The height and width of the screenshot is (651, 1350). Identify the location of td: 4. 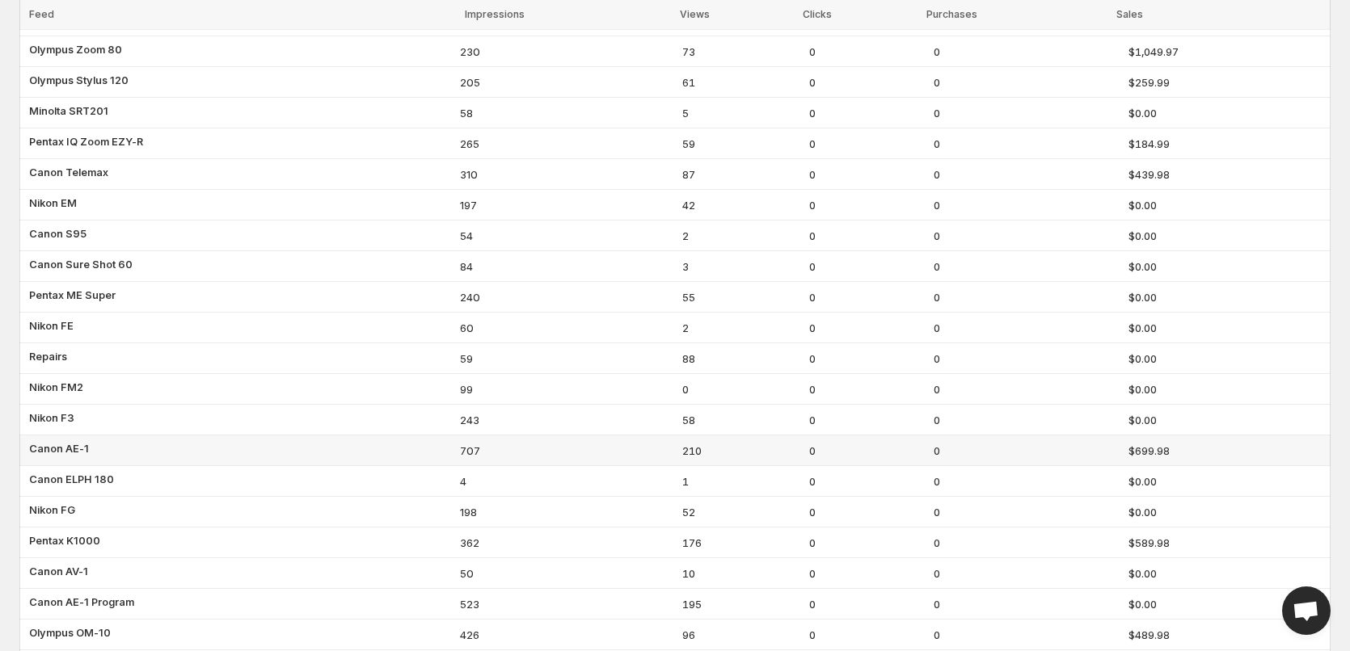
(567, 482).